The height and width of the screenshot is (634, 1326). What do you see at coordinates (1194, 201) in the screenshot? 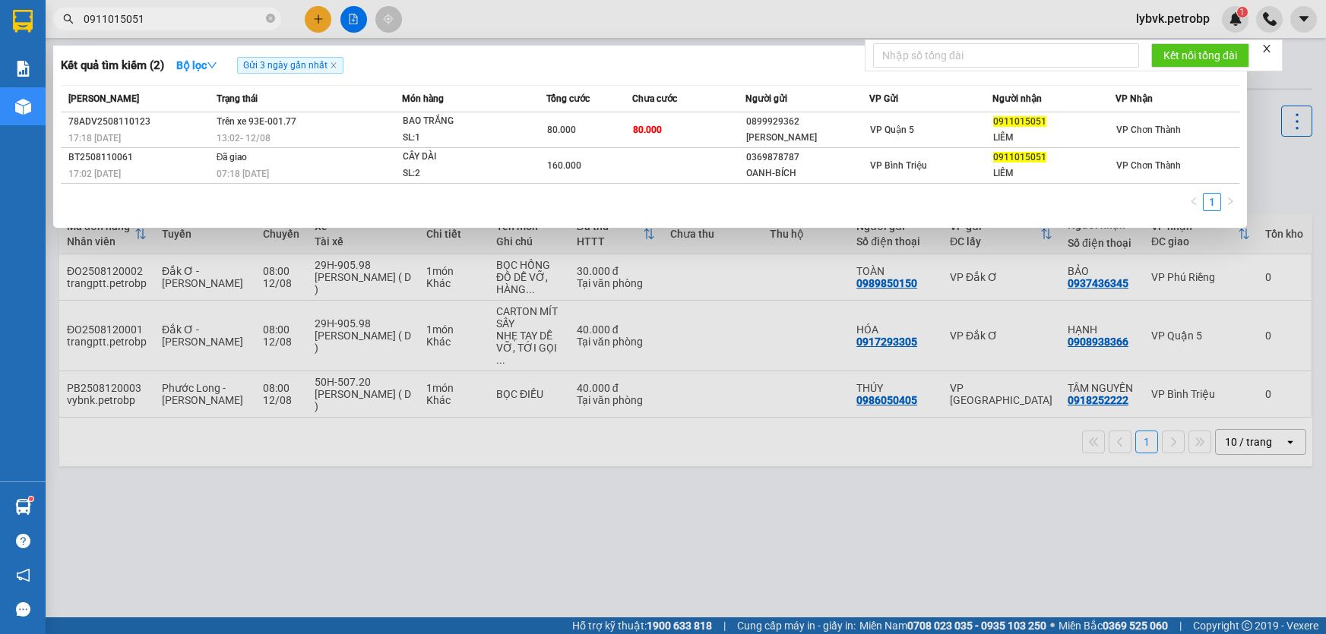
I see `span: left` at bounding box center [1194, 201].